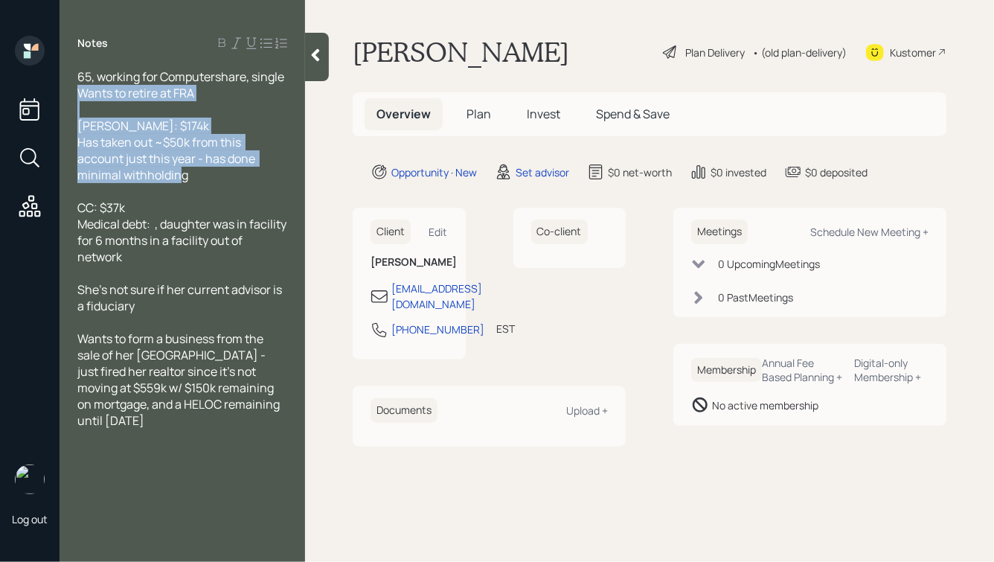  What do you see at coordinates (438, 231) in the screenshot?
I see `div: Edit` at bounding box center [438, 231].